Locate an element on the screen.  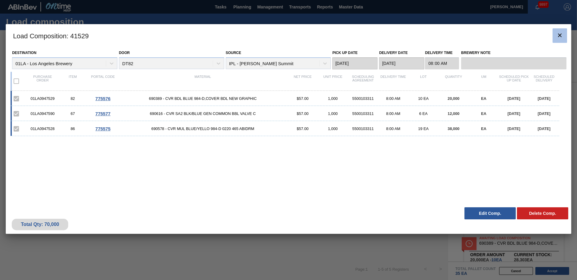
div: Delivery Time is located at coordinates (393, 81).